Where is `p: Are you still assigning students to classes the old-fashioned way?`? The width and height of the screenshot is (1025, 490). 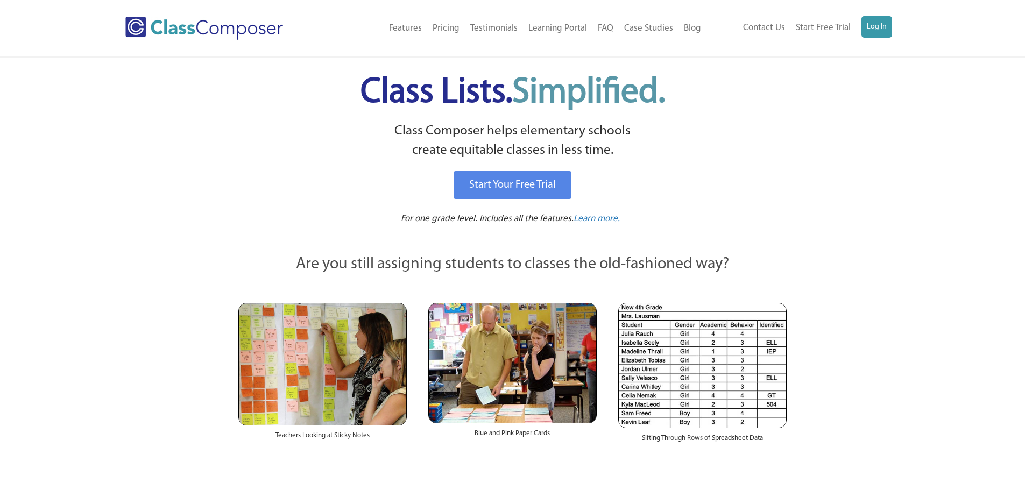 p: Are you still assigning students to classes the old-fashioned way? is located at coordinates (513, 265).